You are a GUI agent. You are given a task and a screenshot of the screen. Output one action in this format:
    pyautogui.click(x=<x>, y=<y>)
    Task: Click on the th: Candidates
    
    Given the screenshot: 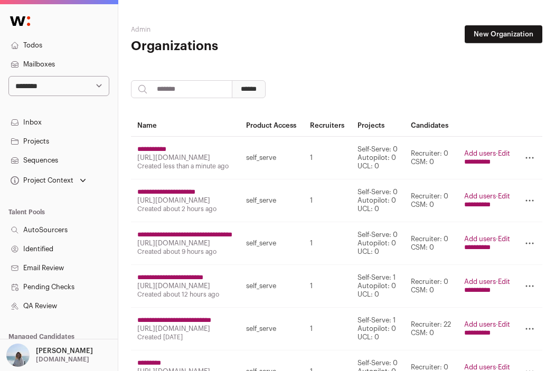 What is the action you would take?
    pyautogui.click(x=431, y=126)
    